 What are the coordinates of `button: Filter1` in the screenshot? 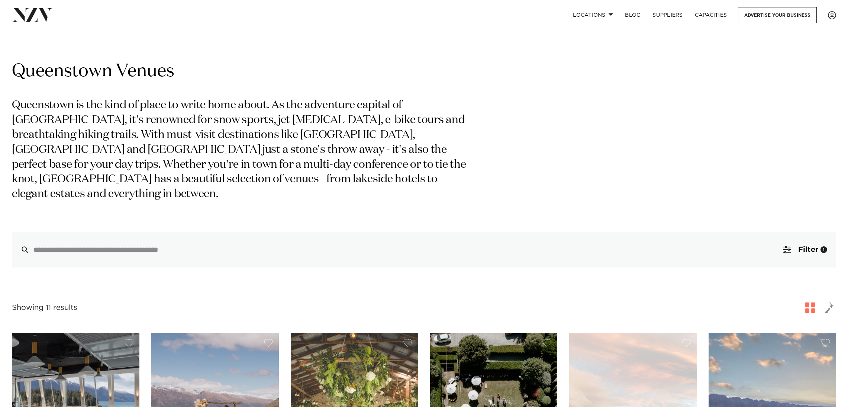 It's located at (805, 250).